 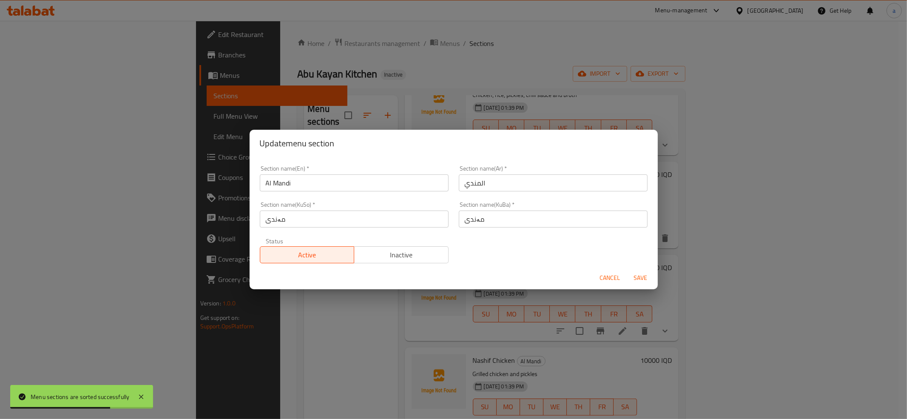 I want to click on h2: Update menu section, so click(x=454, y=143).